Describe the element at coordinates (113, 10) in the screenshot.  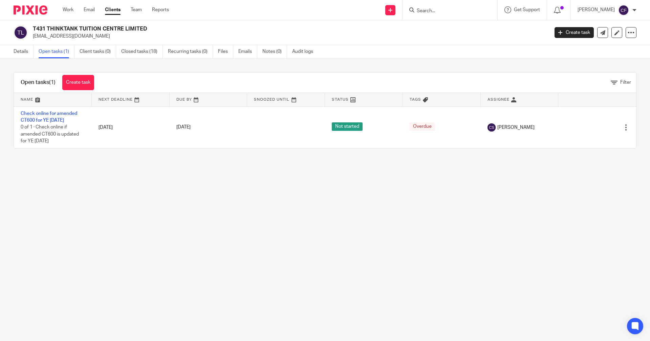
I see `a: Clients` at that location.